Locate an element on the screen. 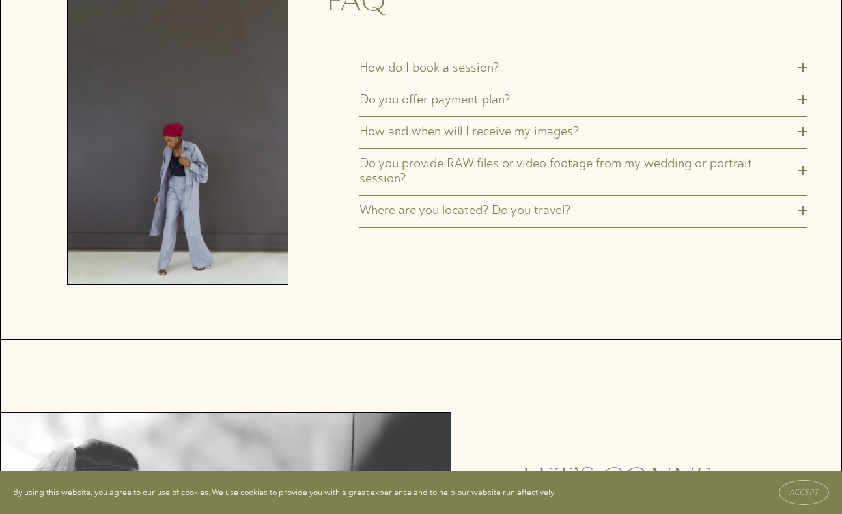 The height and width of the screenshot is (514, 842). span: Do you offer payment plan? is located at coordinates (579, 99).